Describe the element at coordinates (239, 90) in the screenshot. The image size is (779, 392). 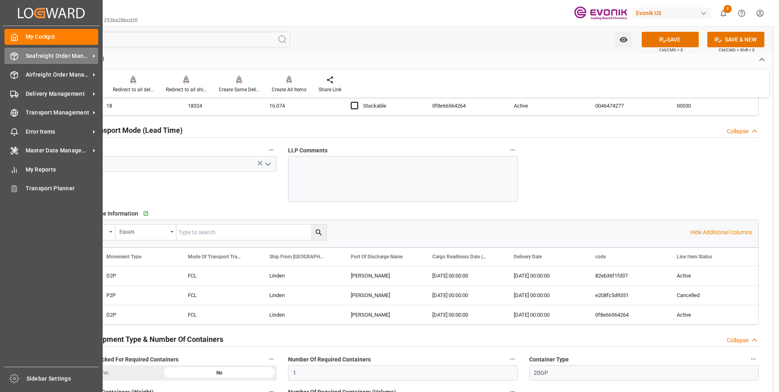
I see `div: Create Same Delivery Date` at that location.